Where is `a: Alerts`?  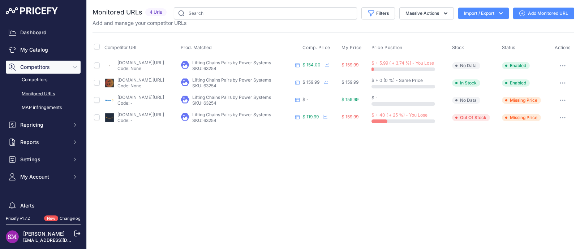
a: Alerts is located at coordinates (43, 206).